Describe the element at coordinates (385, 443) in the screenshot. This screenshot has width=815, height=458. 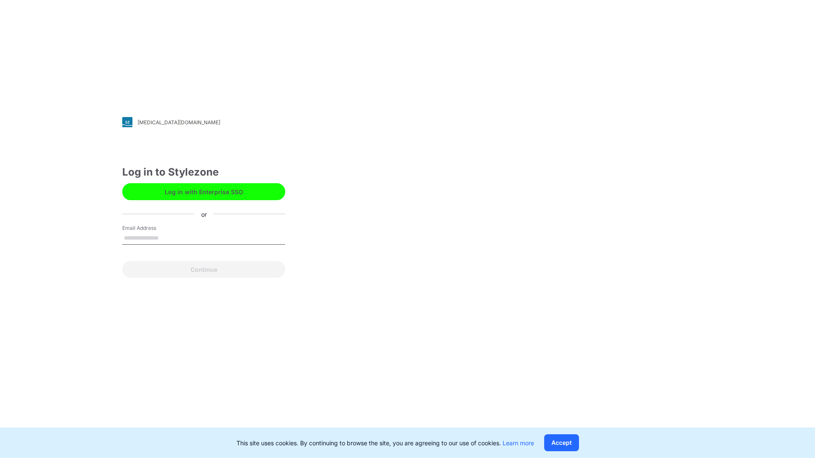
I see `p: This site uses cookies. By continuing to browse the site, you are agreeing to our use of cookies.` at that location.